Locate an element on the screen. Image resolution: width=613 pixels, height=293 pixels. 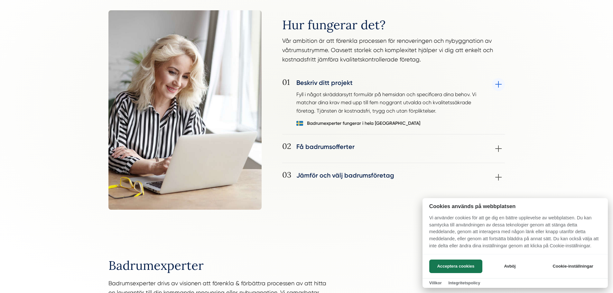
a: Integritetspolicy is located at coordinates (464, 283).